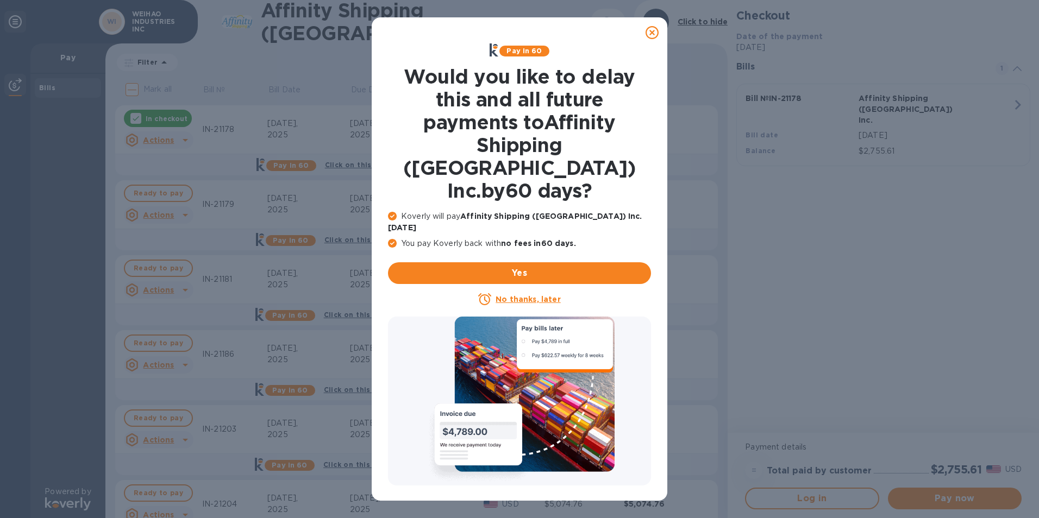  What do you see at coordinates (520, 273) in the screenshot?
I see `button: Yes` at bounding box center [520, 273].